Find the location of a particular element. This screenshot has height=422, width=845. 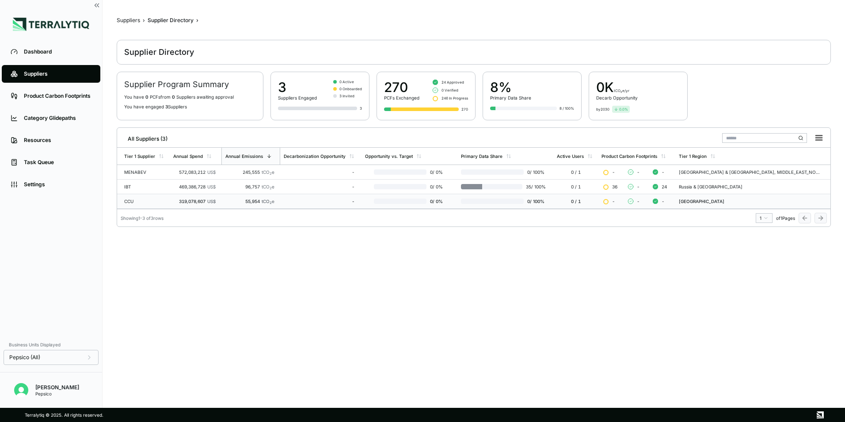

p: You have PCF s from Supplier s awaiting approval is located at coordinates (190, 97).